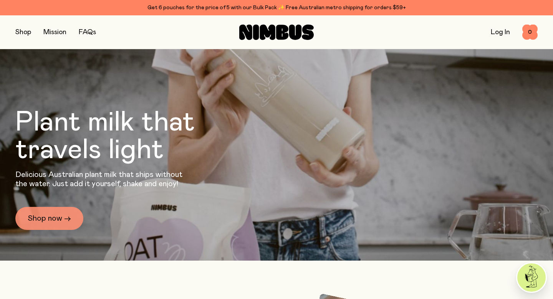 The width and height of the screenshot is (553, 299). What do you see at coordinates (501, 32) in the screenshot?
I see `a: Log In` at bounding box center [501, 32].